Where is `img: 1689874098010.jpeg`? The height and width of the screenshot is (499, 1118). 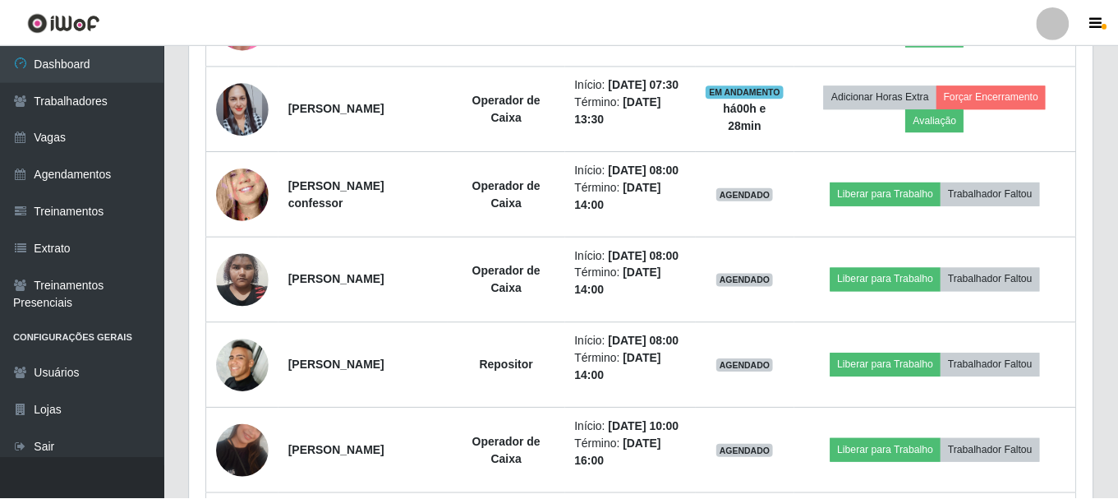
img: 1689874098010.jpeg is located at coordinates (243, 109).